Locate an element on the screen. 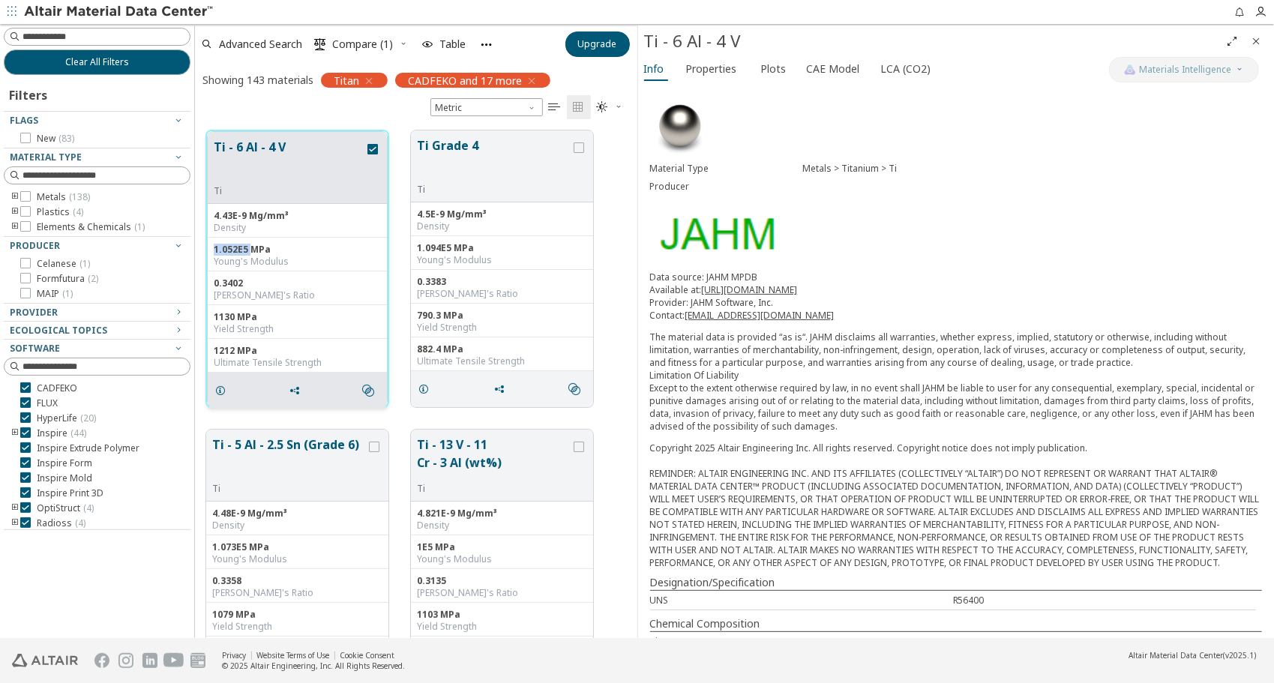  div: UNS is located at coordinates (802, 600).